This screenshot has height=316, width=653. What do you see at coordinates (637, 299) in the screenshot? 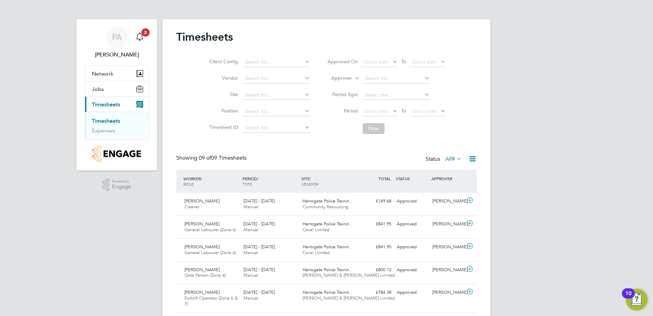
I see `button: Open Resource Center, 10 new notifications` at bounding box center [637, 299].